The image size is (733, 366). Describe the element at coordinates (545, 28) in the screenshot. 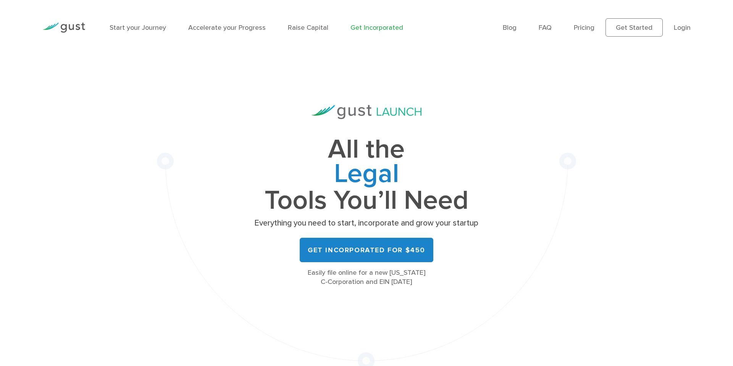

I see `a: FAQ` at that location.